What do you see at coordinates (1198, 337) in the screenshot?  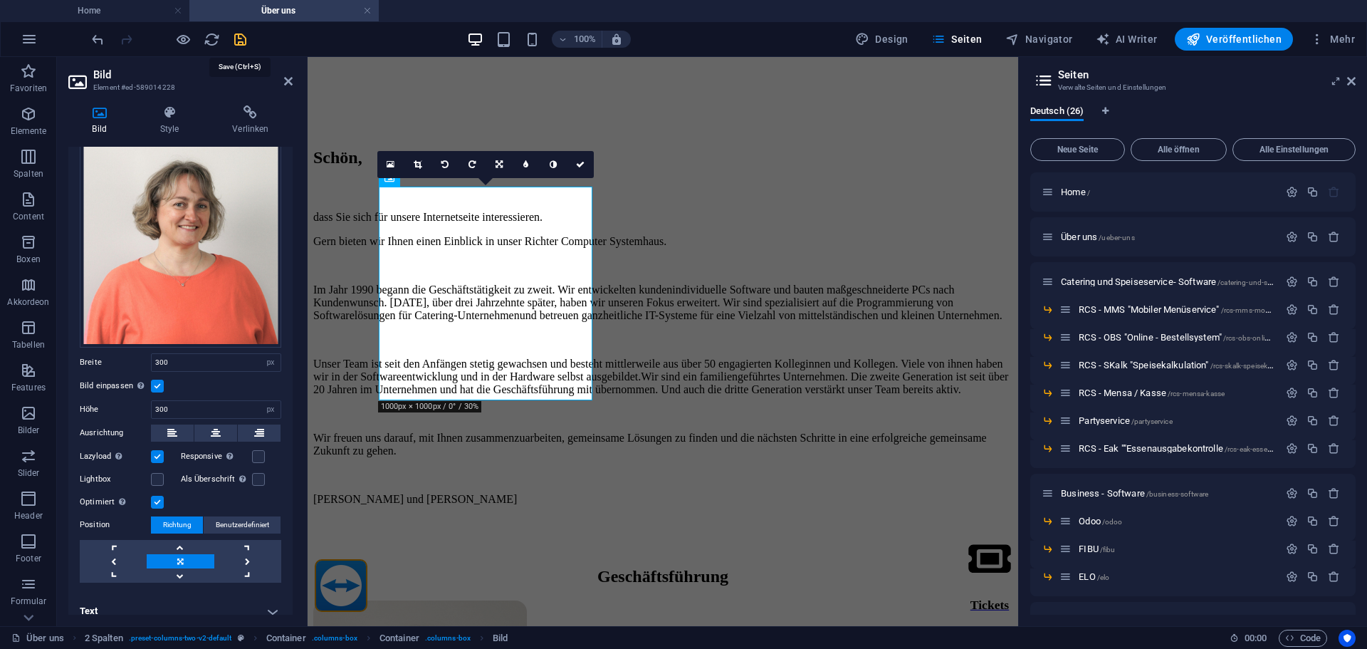 I see `span: RCS - OBS "Online - Bestellsystem"` at bounding box center [1198, 337].